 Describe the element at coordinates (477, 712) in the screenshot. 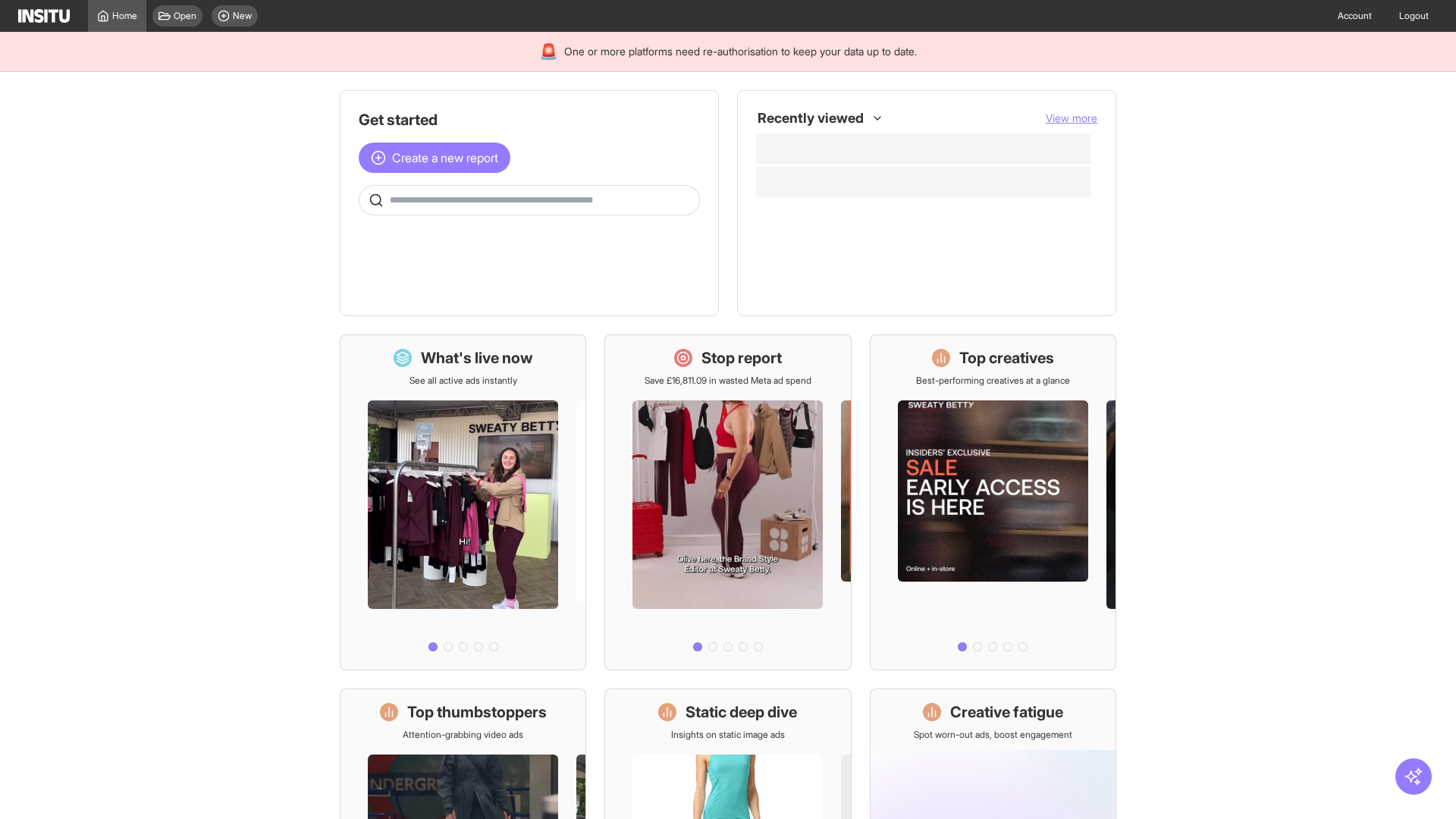

I see `h1: Top thumbstoppers` at that location.